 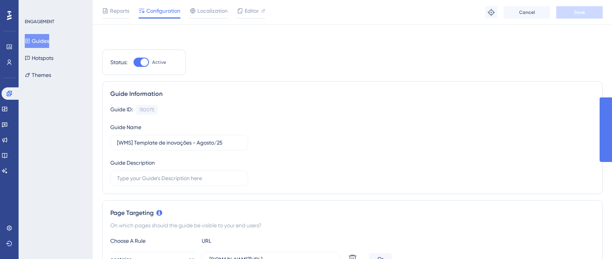 I want to click on span: Save, so click(x=579, y=12).